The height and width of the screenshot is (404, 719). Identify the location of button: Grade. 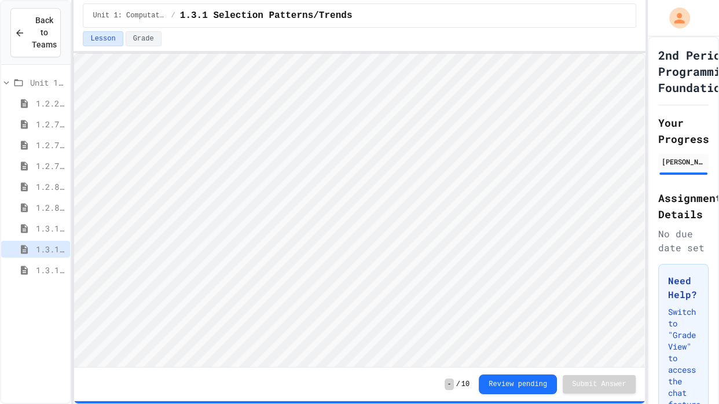
(144, 39).